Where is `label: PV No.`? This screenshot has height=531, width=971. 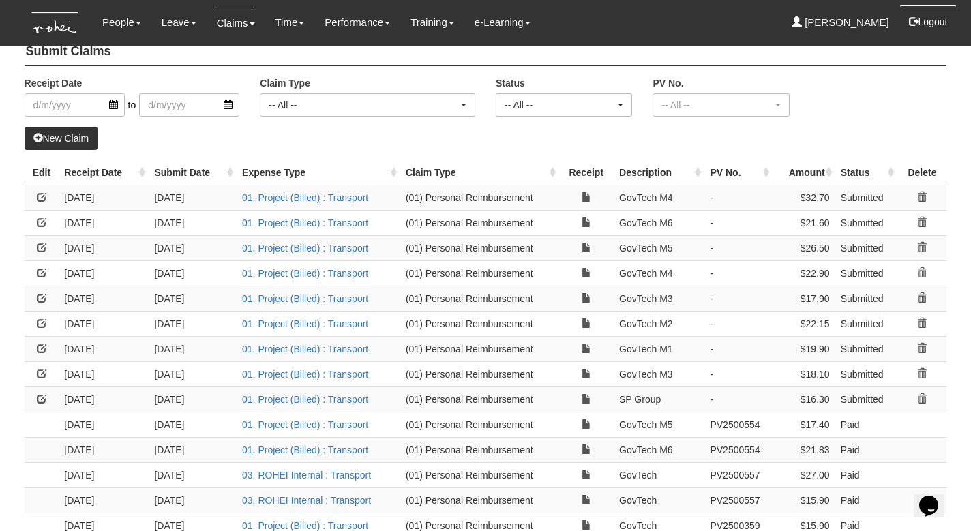
label: PV No. is located at coordinates (667, 83).